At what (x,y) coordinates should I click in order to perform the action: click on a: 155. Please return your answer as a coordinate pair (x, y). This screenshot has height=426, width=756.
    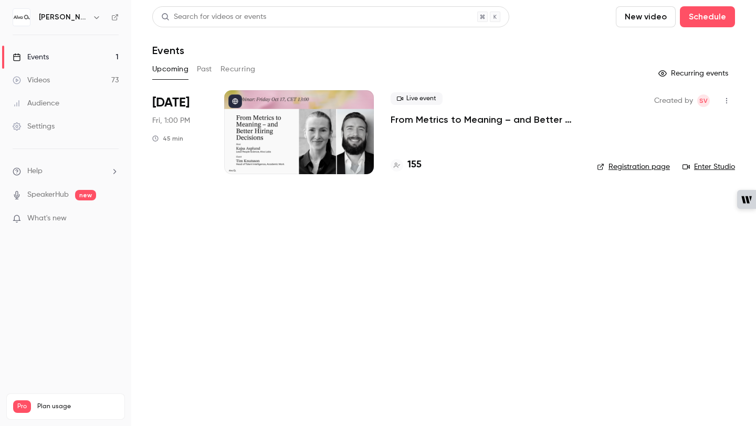
    Looking at the image, I should click on (406, 165).